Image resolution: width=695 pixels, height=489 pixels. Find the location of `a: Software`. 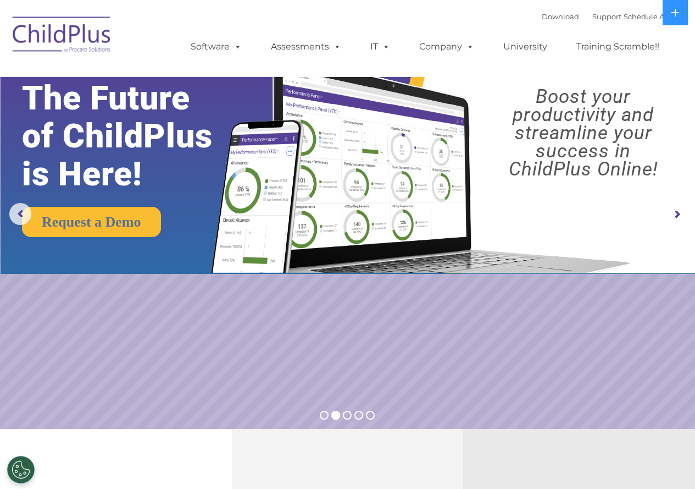

a: Software is located at coordinates (216, 47).